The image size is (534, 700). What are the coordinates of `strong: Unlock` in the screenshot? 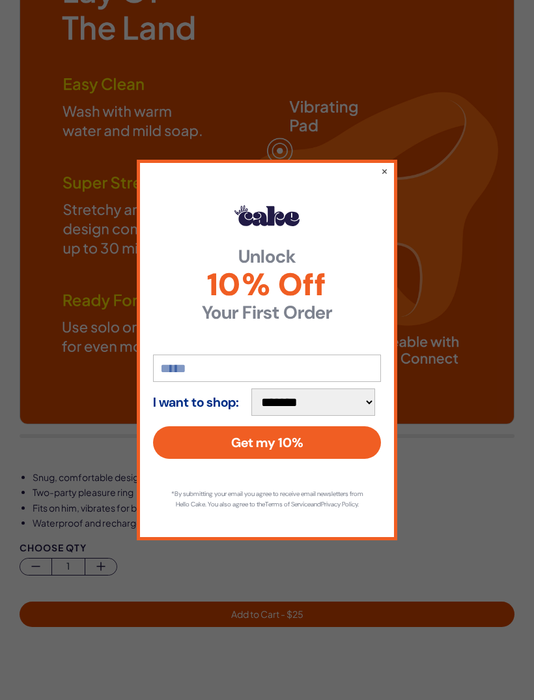 It's located at (267, 257).